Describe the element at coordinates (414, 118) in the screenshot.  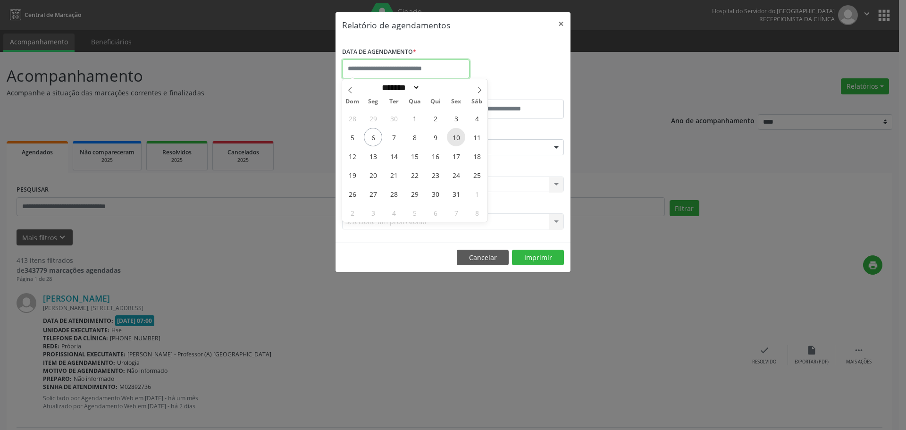
I see `span: Outubro 1, 2025` at that location.